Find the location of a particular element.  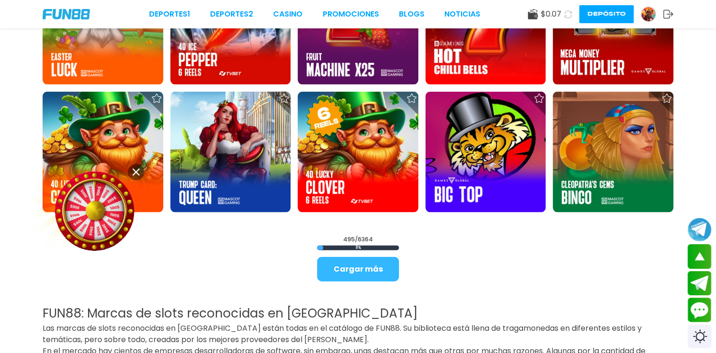

img: 40 Lucky Clover is located at coordinates (103, 152).